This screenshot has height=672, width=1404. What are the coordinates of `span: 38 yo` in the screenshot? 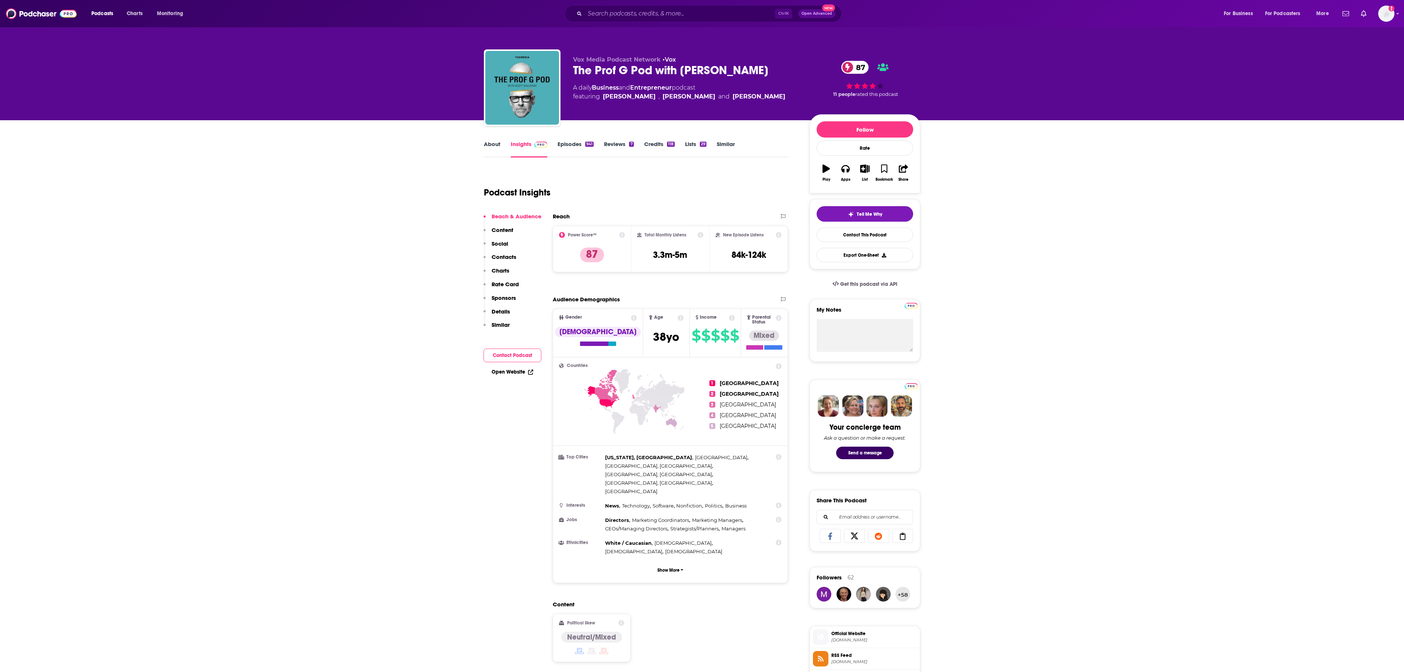 It's located at (666, 337).